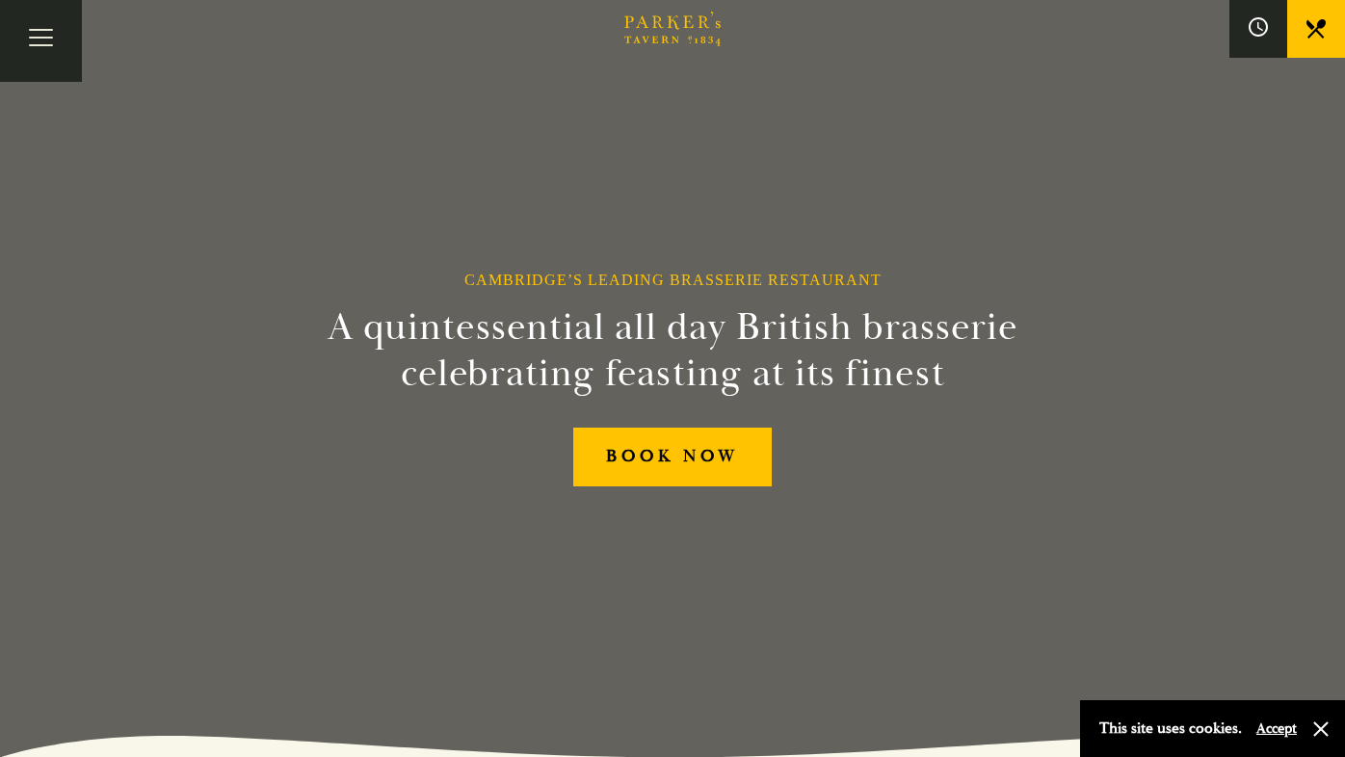  I want to click on a: BOOK NOW, so click(672, 457).